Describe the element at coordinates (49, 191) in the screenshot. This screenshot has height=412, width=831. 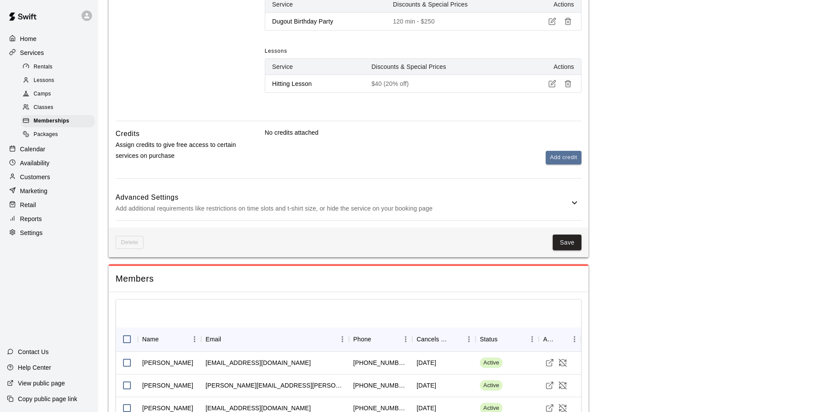
I see `a: Marketing` at that location.